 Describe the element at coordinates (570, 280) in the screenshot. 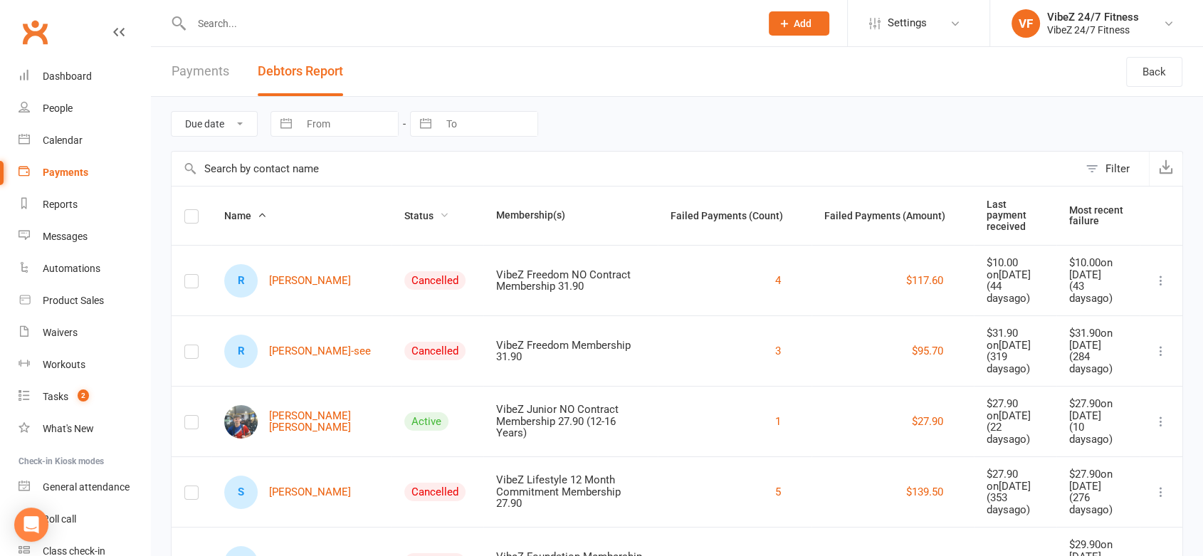

I see `div: VibeZ Freedom NO Contract Membership 31.90` at that location.